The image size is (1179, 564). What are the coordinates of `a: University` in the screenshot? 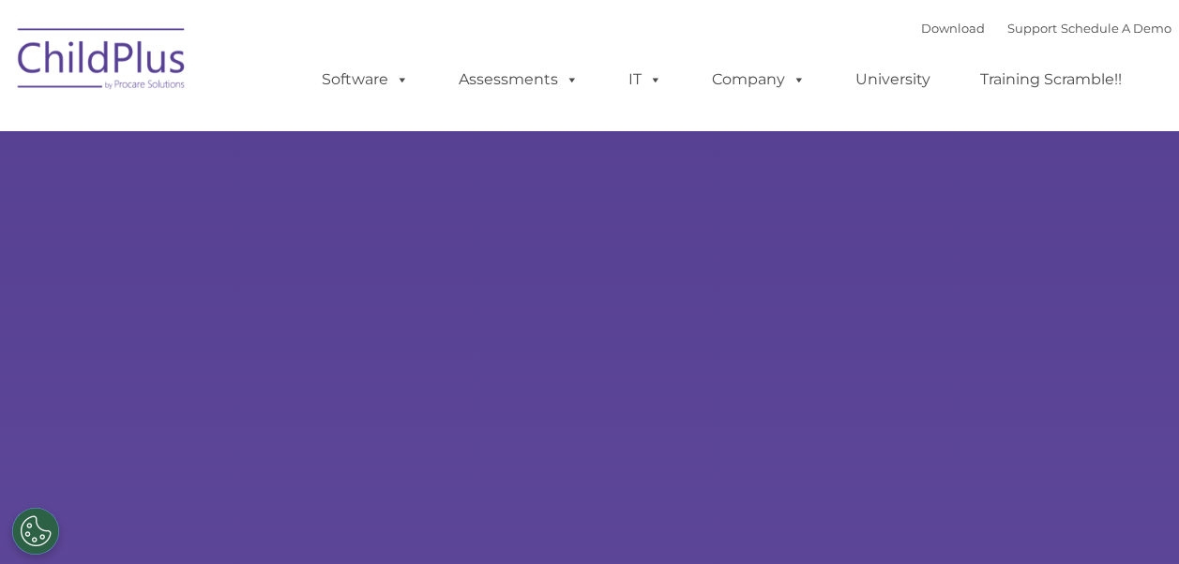 It's located at (893, 80).